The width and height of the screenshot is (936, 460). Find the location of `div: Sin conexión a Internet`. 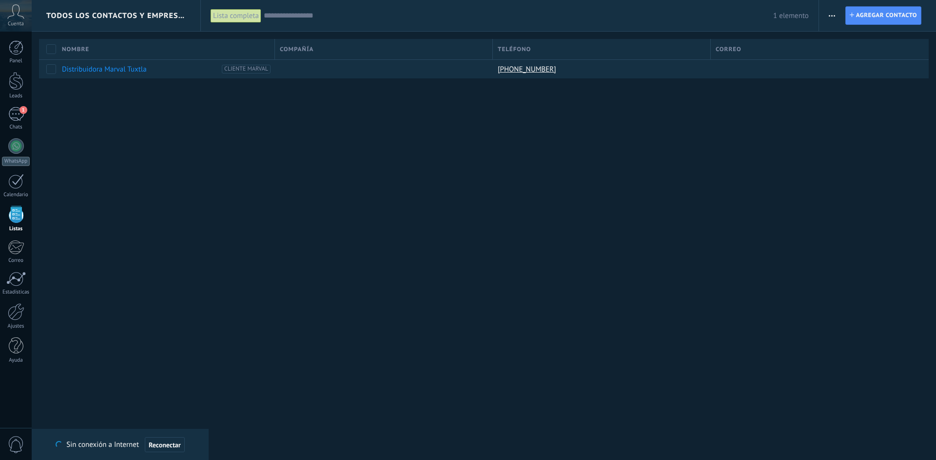

div: Sin conexión a Internet is located at coordinates (120, 445).